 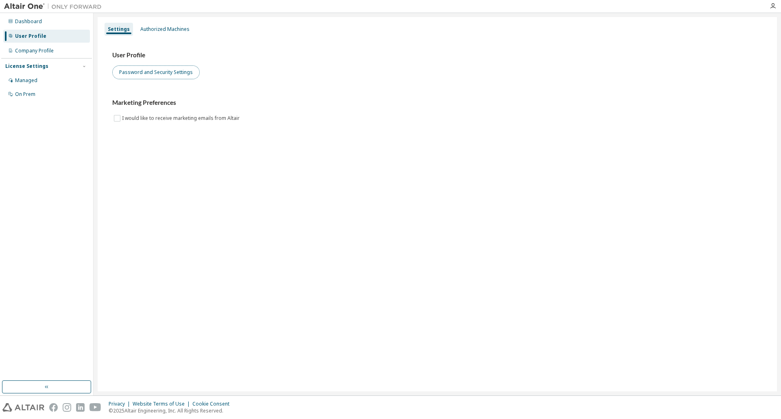 What do you see at coordinates (213, 404) in the screenshot?
I see `div: Cookie Consent` at bounding box center [213, 404].